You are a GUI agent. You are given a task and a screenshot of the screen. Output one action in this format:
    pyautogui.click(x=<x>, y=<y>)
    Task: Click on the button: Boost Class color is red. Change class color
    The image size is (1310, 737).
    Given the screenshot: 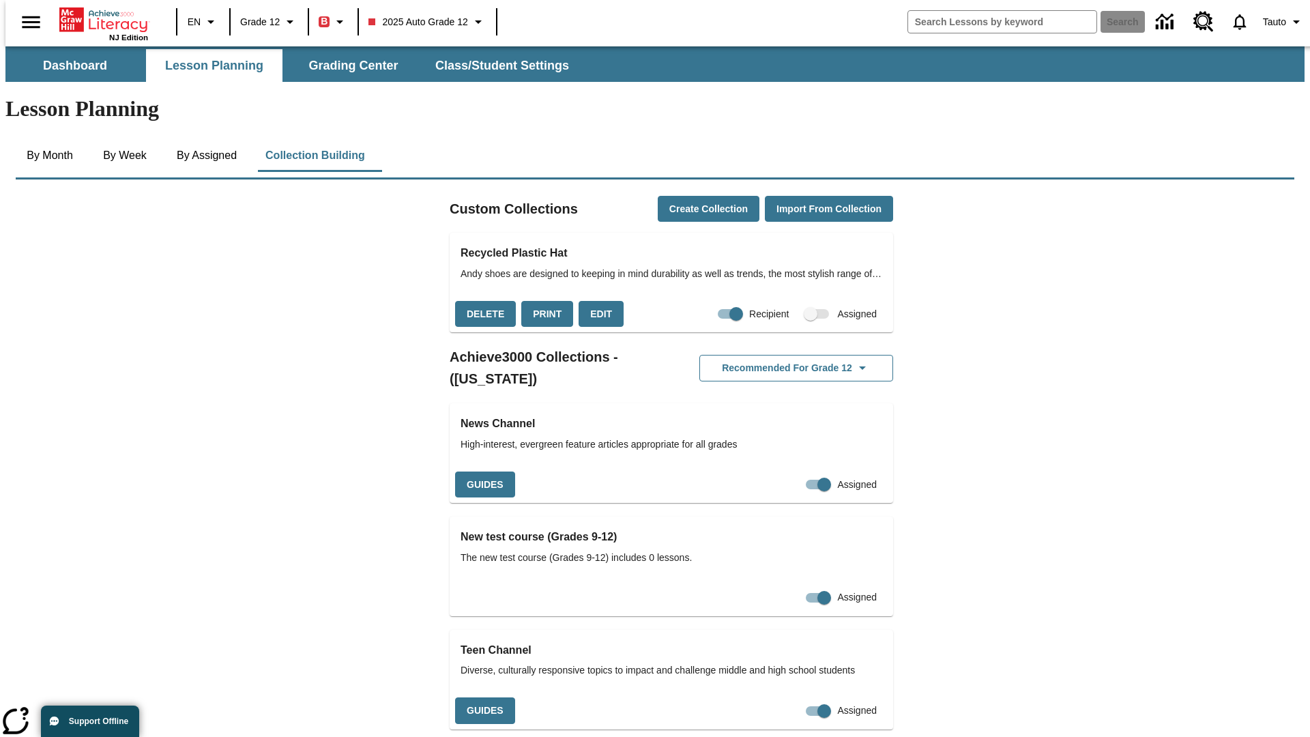 What is the action you would take?
    pyautogui.click(x=333, y=22)
    